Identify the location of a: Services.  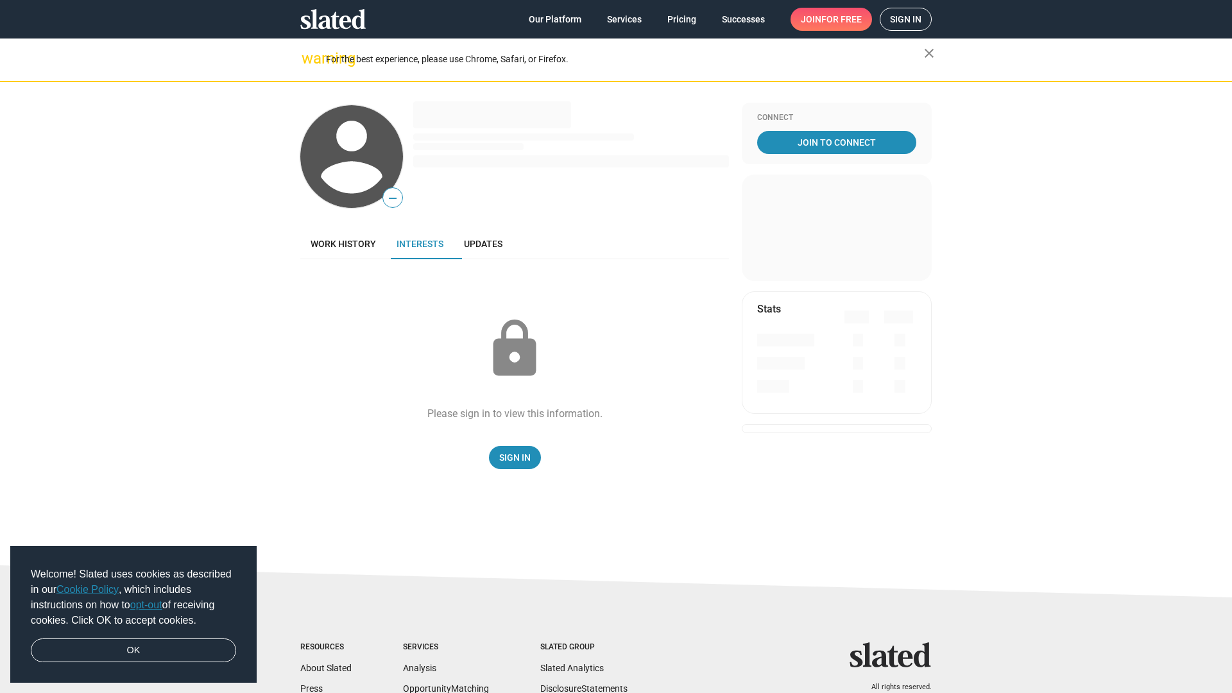
(624, 19).